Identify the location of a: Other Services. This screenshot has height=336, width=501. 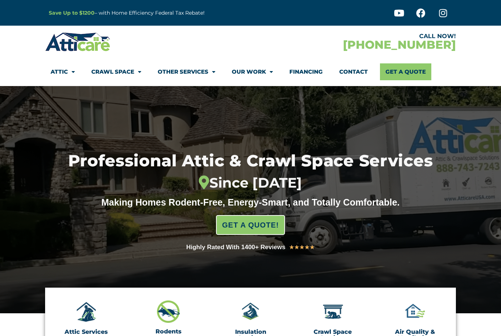
(186, 72).